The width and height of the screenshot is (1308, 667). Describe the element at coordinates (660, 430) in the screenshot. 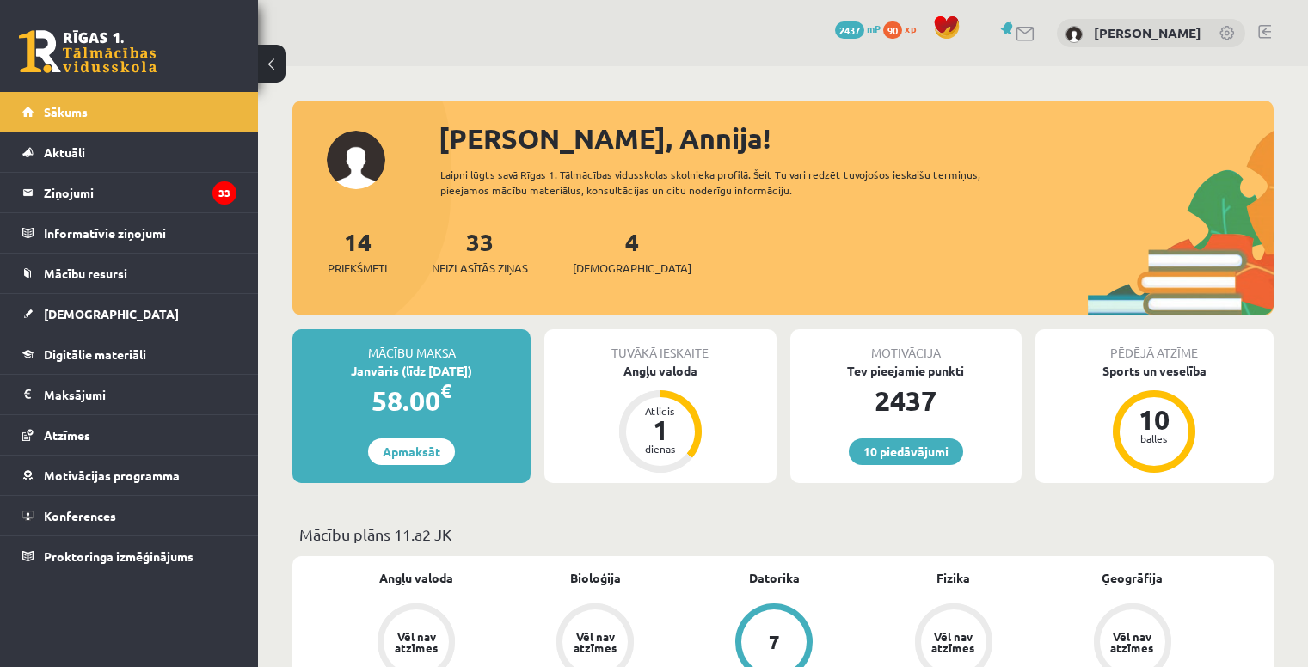

I see `div: 1` at that location.